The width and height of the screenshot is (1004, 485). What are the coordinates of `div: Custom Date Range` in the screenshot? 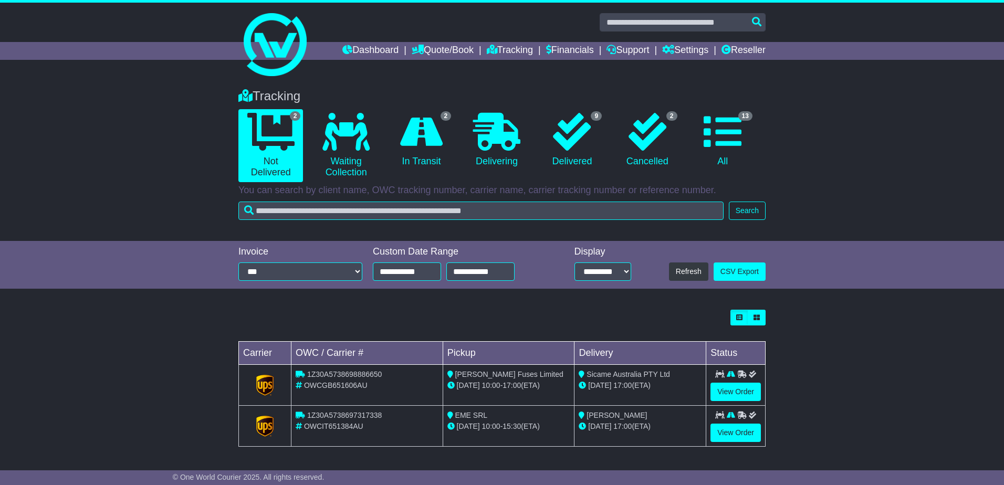 It's located at (457, 252).